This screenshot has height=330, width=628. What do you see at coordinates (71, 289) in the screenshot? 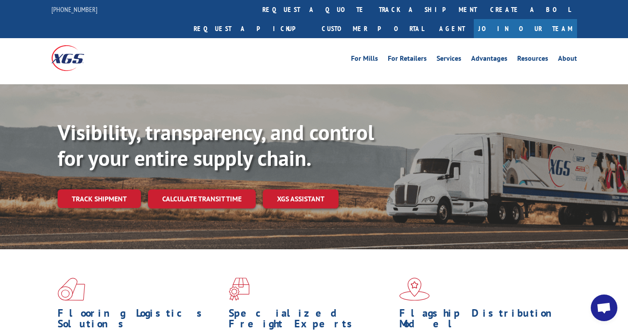
I see `img: xgs-icon-total-supply-chain-intelligence-red` at bounding box center [71, 289].